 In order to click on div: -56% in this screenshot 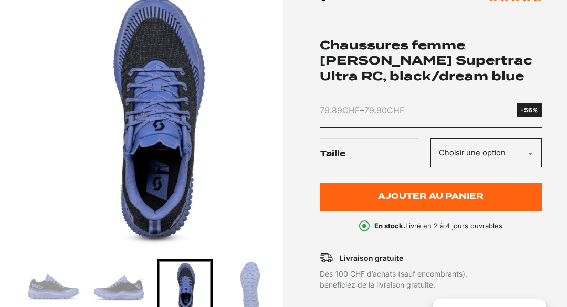, I will do `click(530, 110)`.